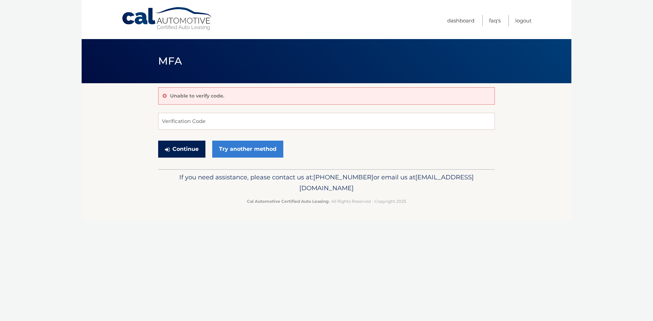 The width and height of the screenshot is (653, 321). I want to click on input: Verification Code, so click(326, 121).